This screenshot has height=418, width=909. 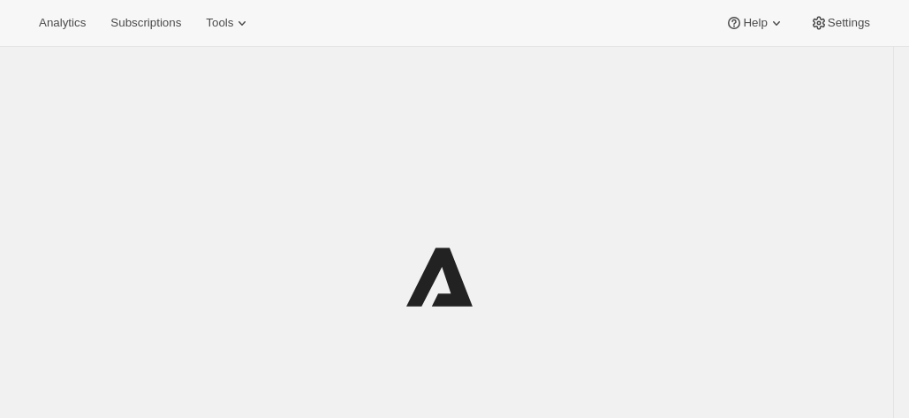 I want to click on span: Analytics, so click(x=62, y=23).